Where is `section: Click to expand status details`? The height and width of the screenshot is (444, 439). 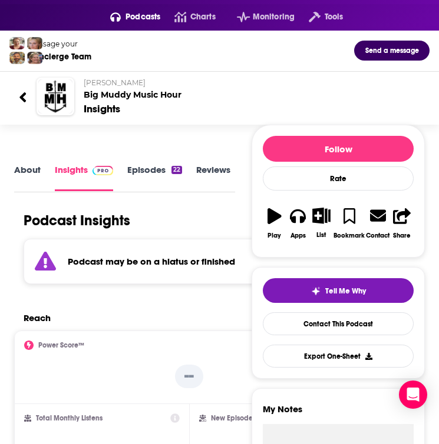 section: Click to expand status details is located at coordinates (188, 261).